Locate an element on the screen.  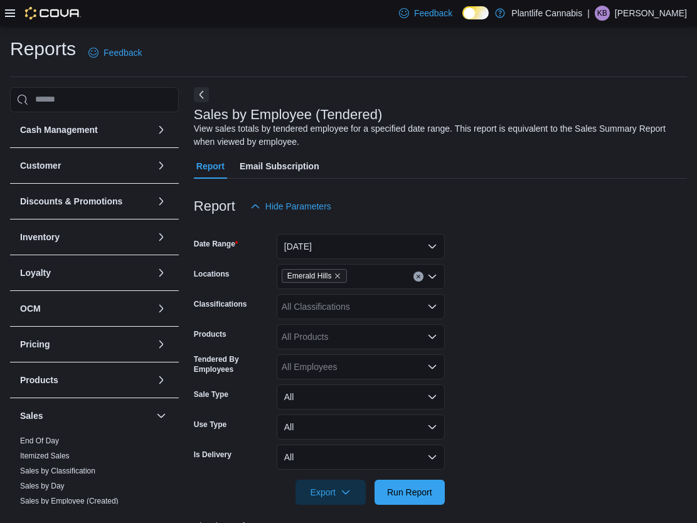
button: Clear input is located at coordinates (419, 277).